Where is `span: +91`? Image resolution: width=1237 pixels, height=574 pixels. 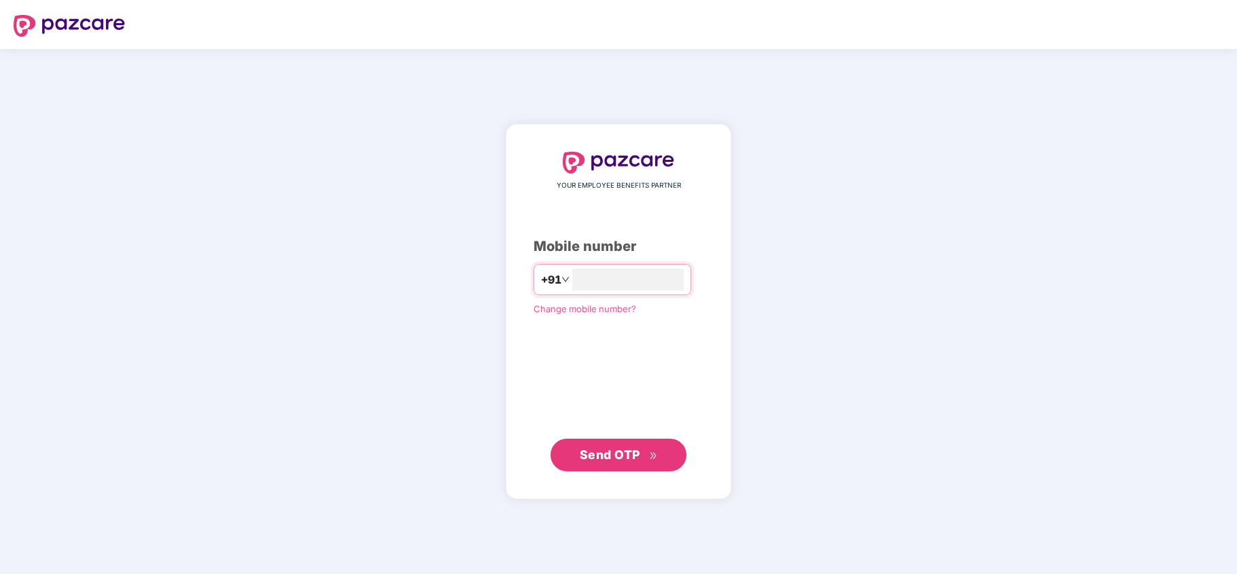
span: +91 is located at coordinates (551, 279).